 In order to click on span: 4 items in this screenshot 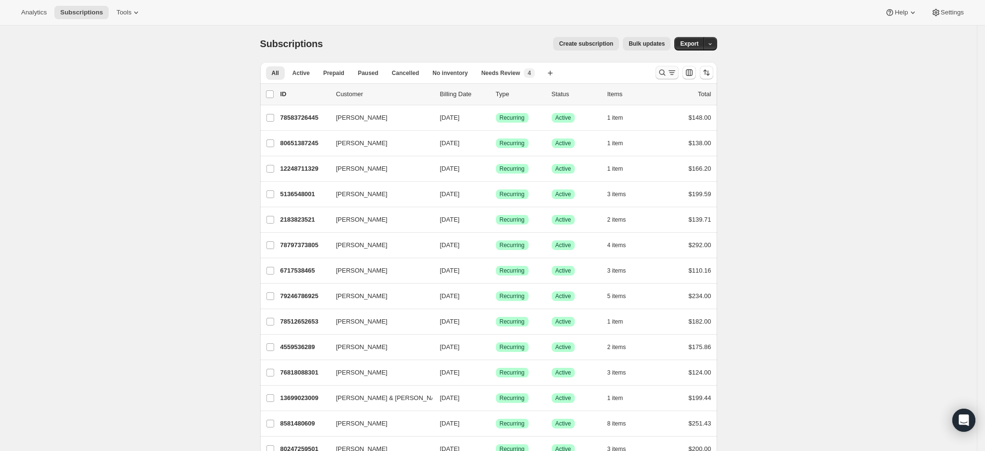, I will do `click(616, 245)`.